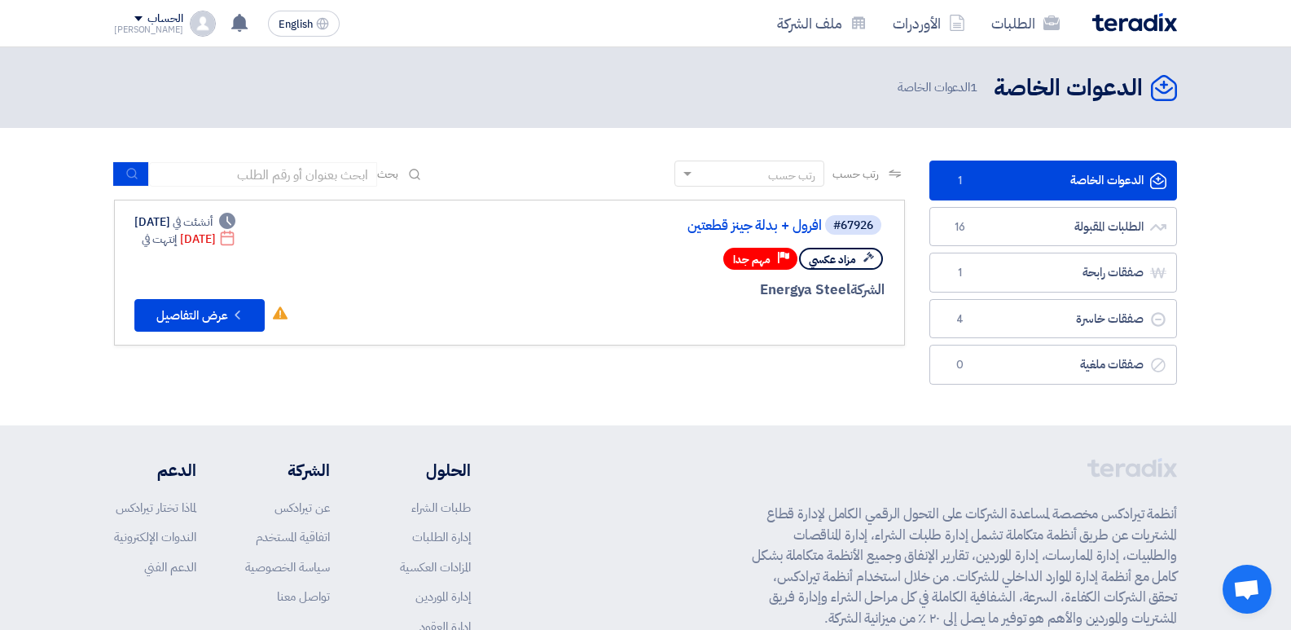 This screenshot has width=1291, height=630. What do you see at coordinates (296, 24) in the screenshot?
I see `span: English` at bounding box center [296, 24].